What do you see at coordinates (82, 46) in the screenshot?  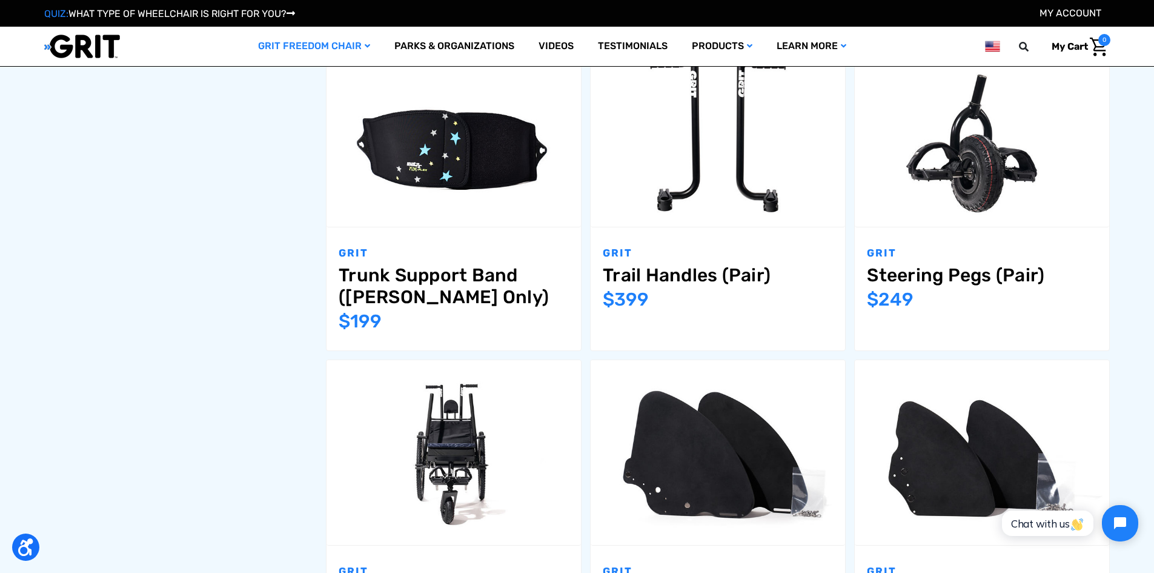 I see `img: GRIT All-Terrain Wheelchair and Mobility Equipment` at bounding box center [82, 46].